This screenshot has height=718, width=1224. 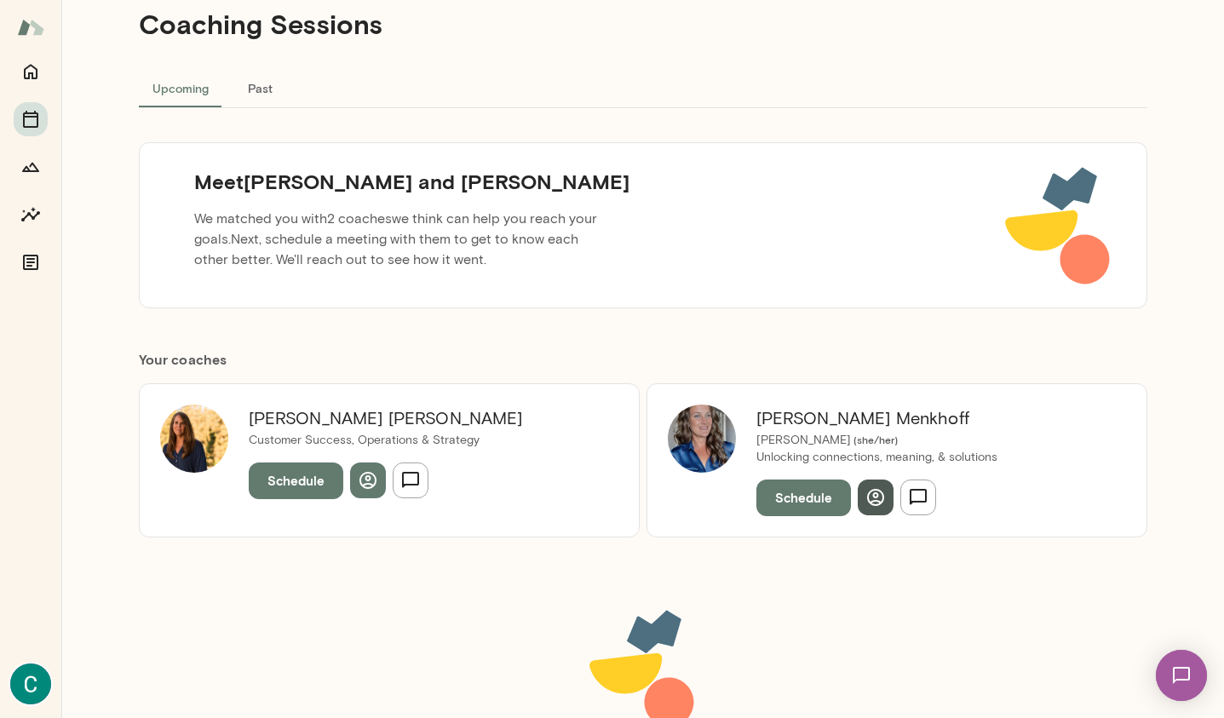 I want to click on button: Sessions, so click(x=31, y=119).